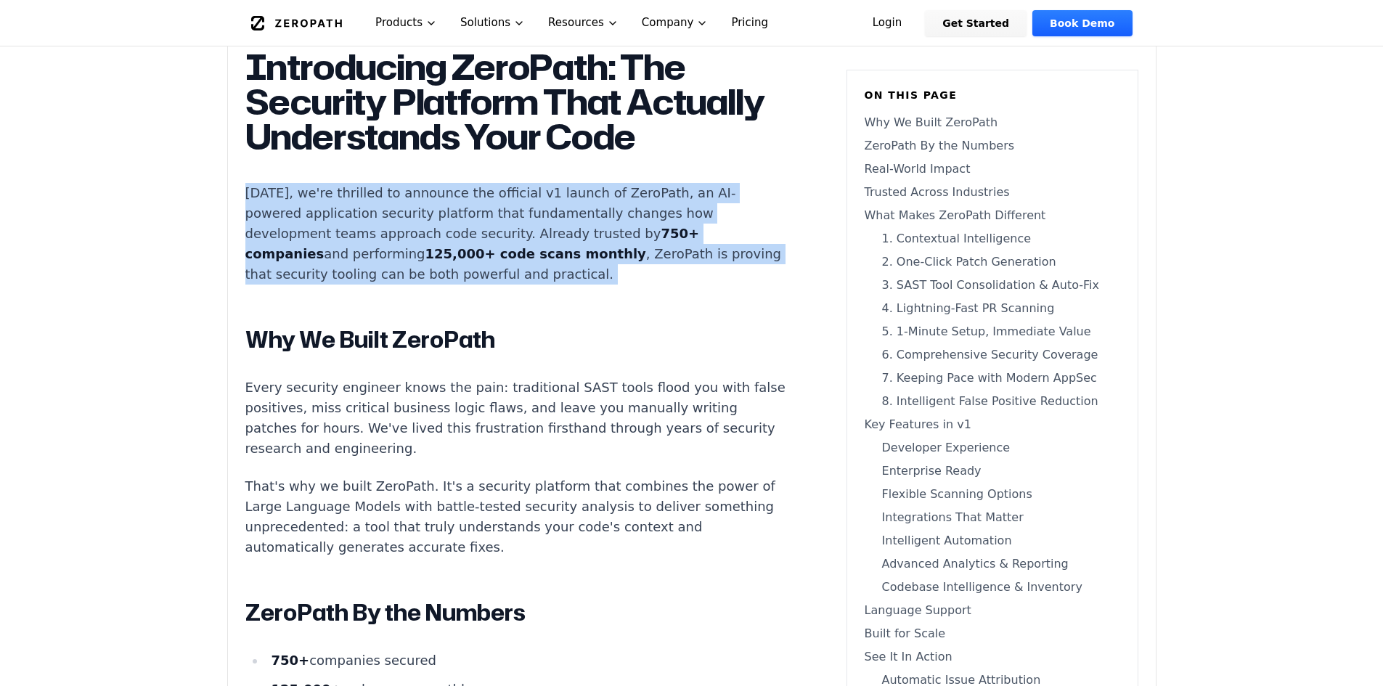 The height and width of the screenshot is (686, 1383). I want to click on a: 1. Contextual Intelligence, so click(993, 239).